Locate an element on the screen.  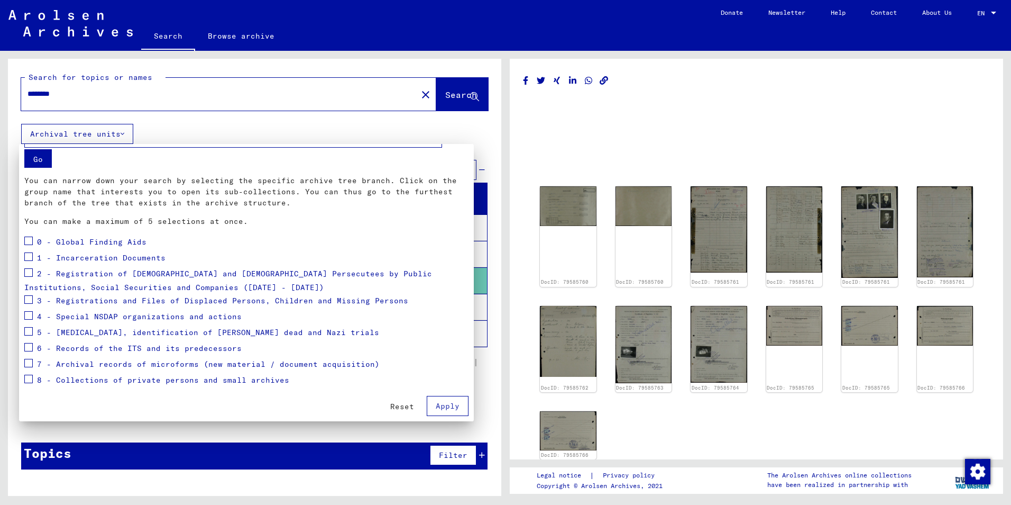
span: 8 - Collections of private persons and small archives is located at coordinates (163, 380).